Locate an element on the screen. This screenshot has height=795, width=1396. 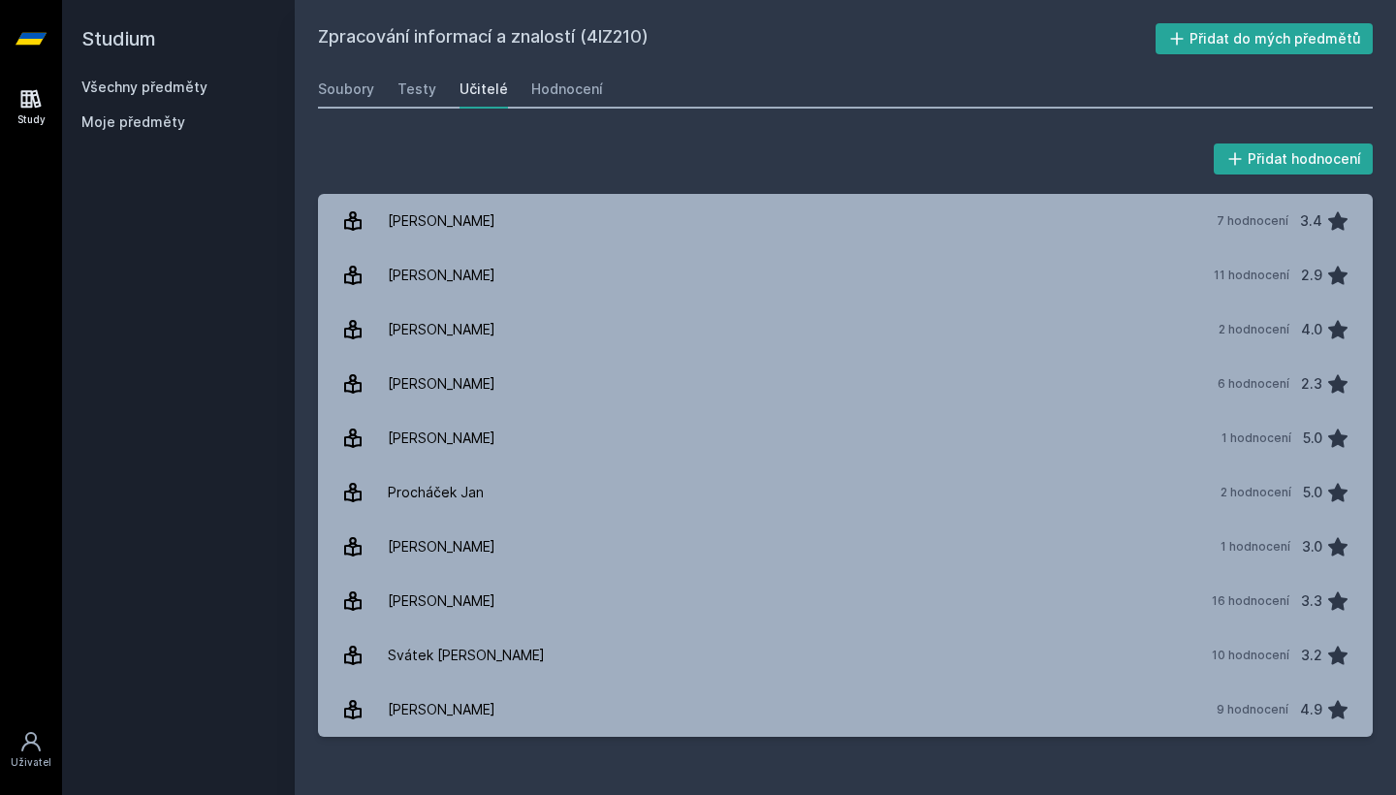
a: Testy is located at coordinates (417, 89).